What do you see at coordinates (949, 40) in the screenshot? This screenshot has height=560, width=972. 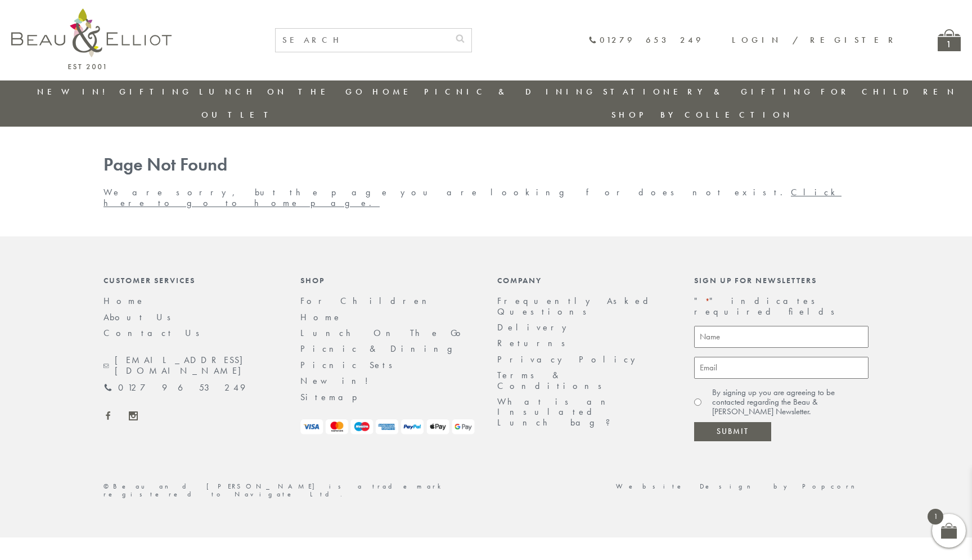 I see `a: 1` at bounding box center [949, 40].